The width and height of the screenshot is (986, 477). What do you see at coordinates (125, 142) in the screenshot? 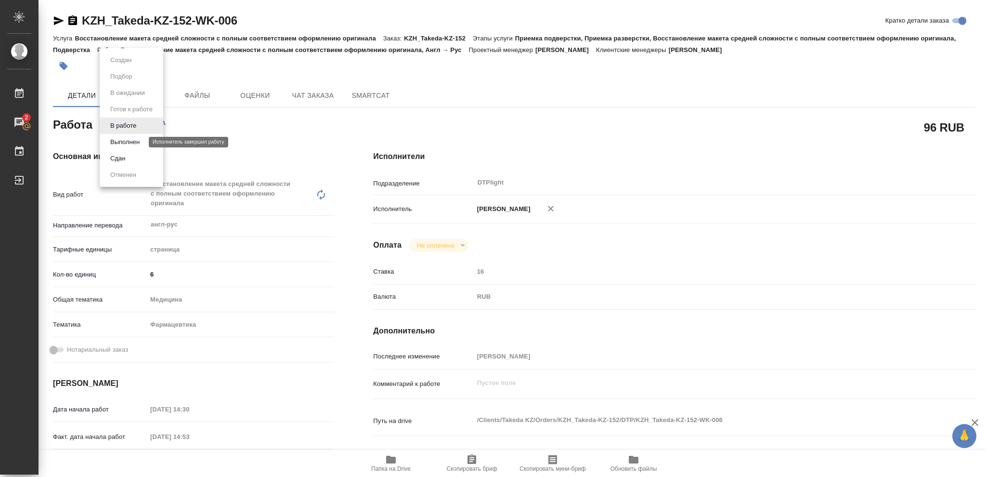
I see `button: Выполнен` at bounding box center [125, 142].